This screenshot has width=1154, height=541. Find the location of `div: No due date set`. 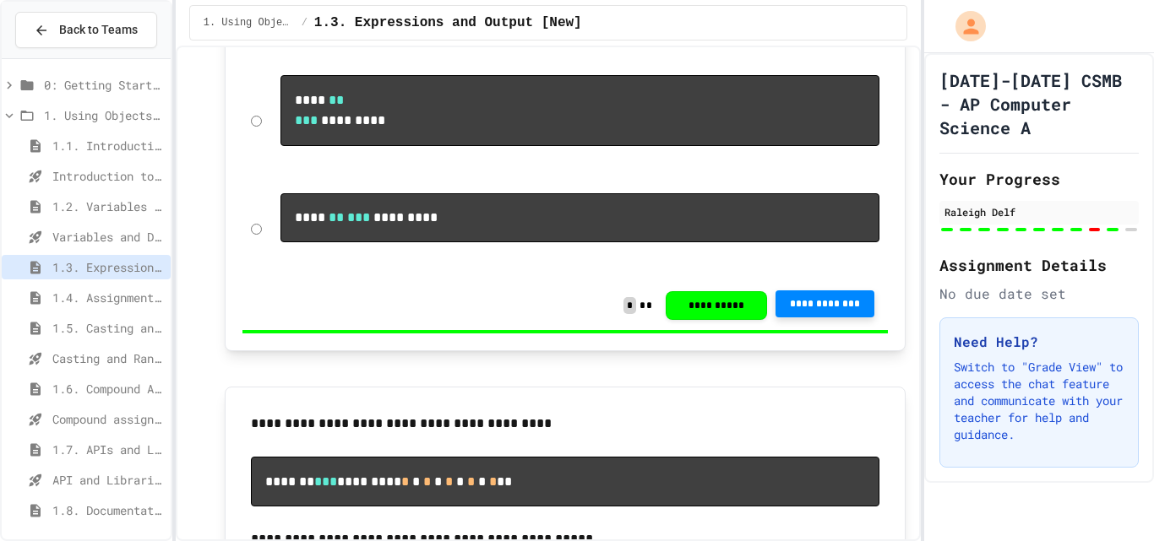

div: No due date set is located at coordinates (1039, 294).